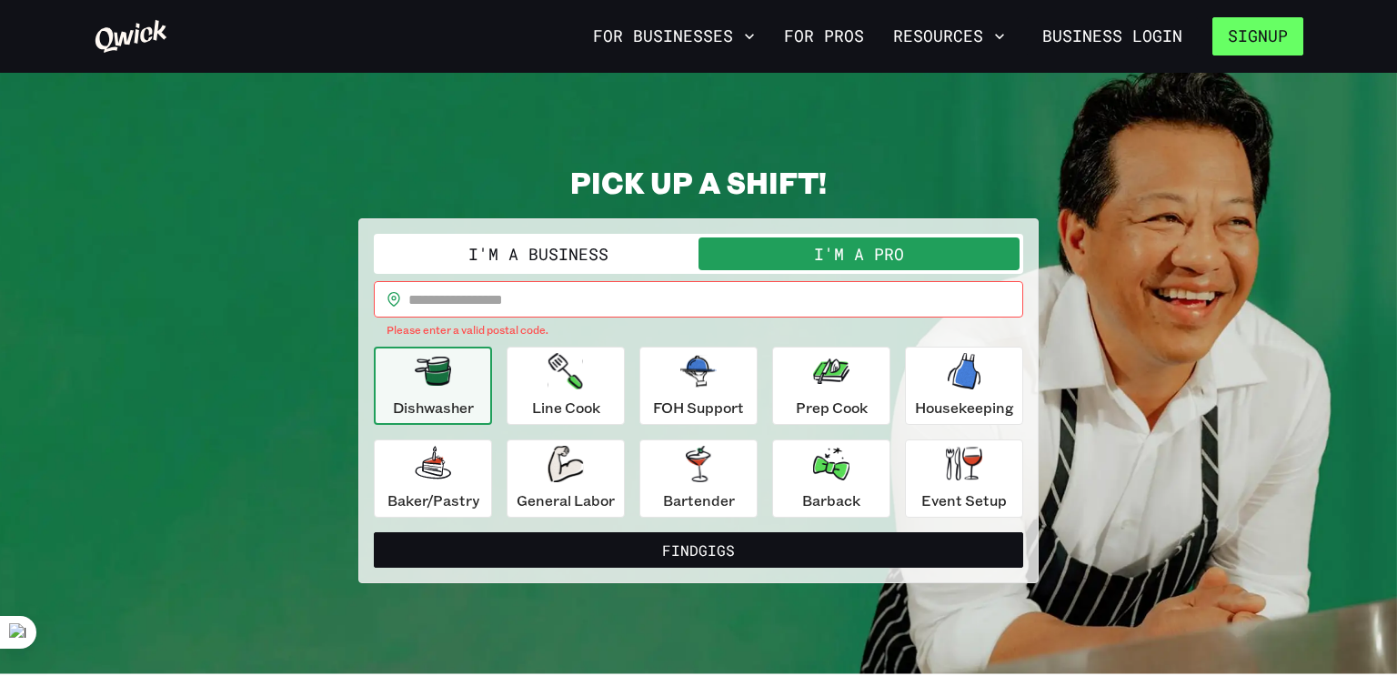  I want to click on button: Resources, so click(949, 36).